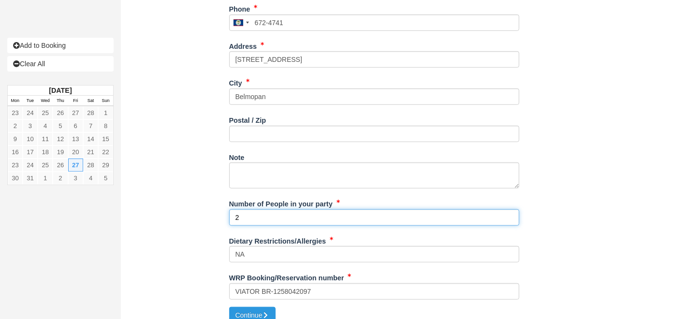 The width and height of the screenshot is (675, 319). I want to click on a: 21, so click(90, 152).